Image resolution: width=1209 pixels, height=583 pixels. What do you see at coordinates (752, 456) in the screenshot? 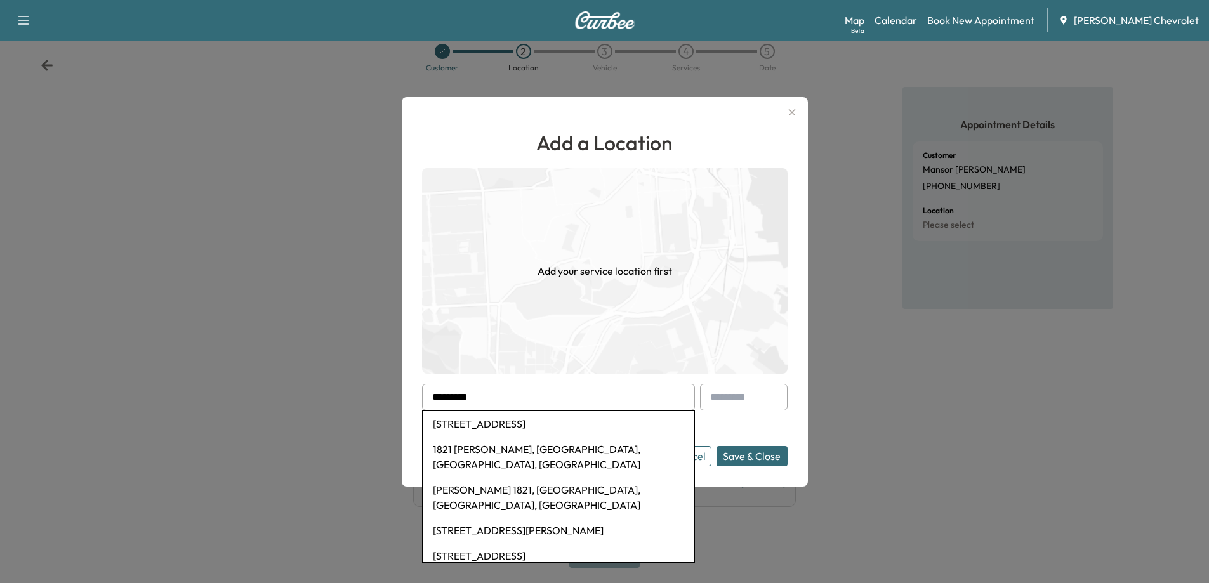
I see `button: Save & Close` at bounding box center [752, 456].